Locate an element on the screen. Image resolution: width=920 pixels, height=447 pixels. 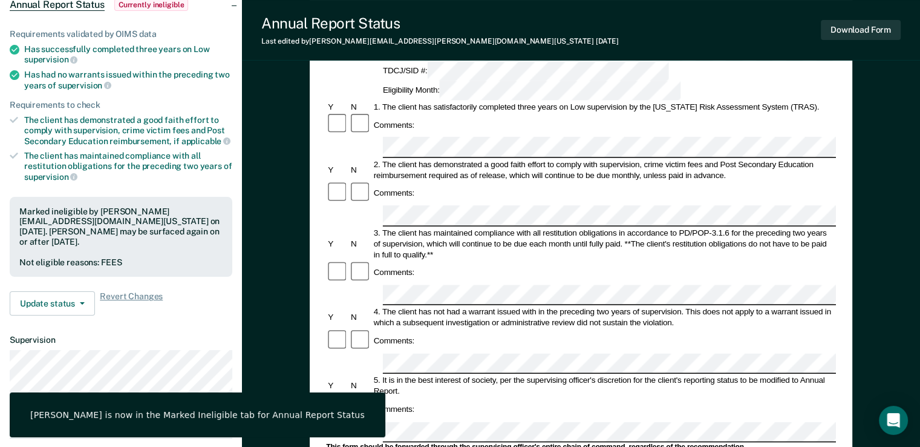
span: Revert Changes is located at coordinates (131, 303).